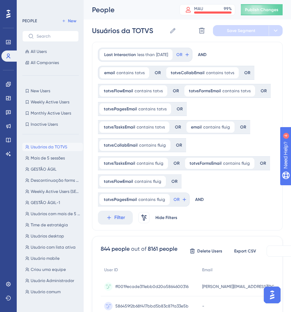 This screenshot has width=291, height=312. Describe the element at coordinates (53, 236) in the screenshot. I see `button: Usuários desktop` at that location.